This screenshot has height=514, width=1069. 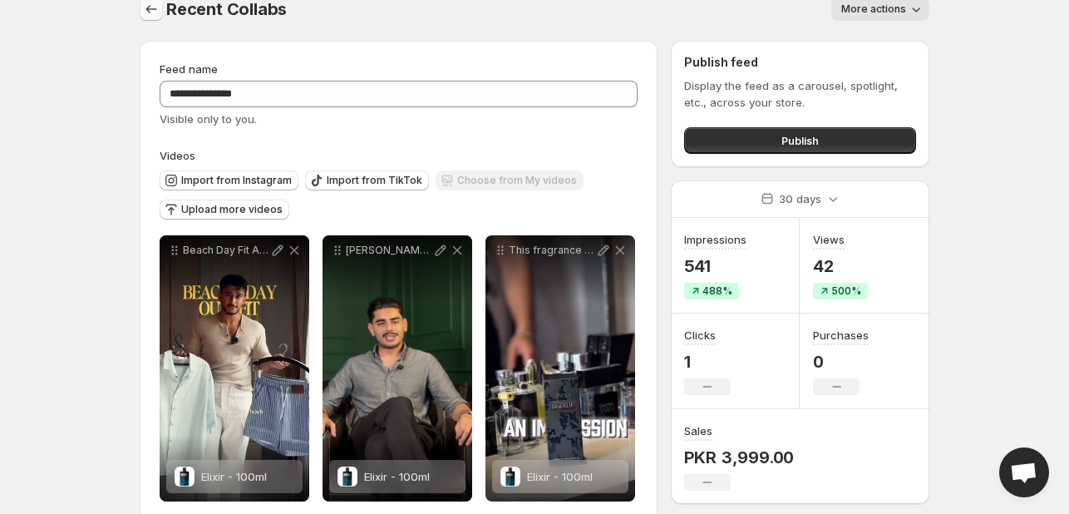 What do you see at coordinates (700, 335) in the screenshot?
I see `h3: Clicks` at bounding box center [700, 335].